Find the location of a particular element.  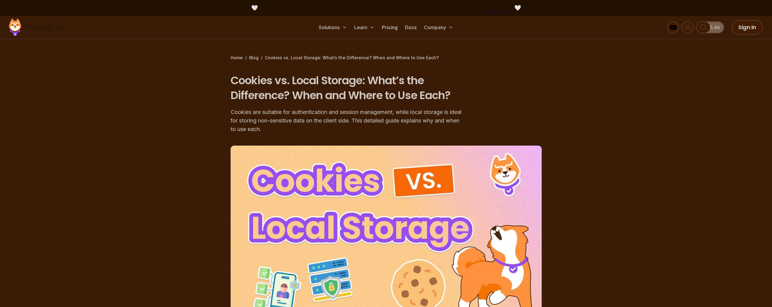

a: Try it here is located at coordinates (499, 8).